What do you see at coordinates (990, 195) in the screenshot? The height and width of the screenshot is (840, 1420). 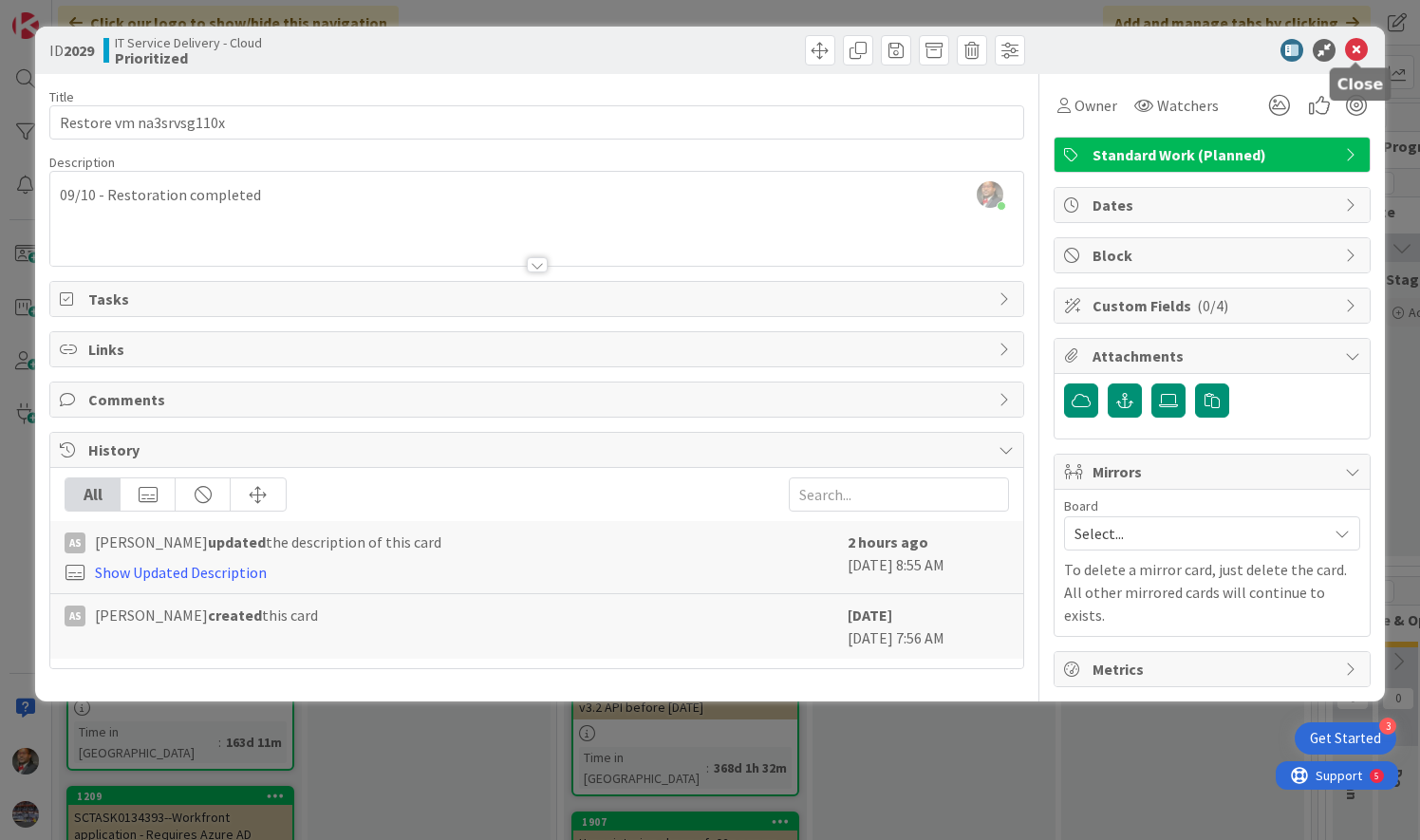 I see `img: d4mZCzJxnlYlsl7tbRpKOP7QXawjtCsN.jpg` at bounding box center [990, 195].